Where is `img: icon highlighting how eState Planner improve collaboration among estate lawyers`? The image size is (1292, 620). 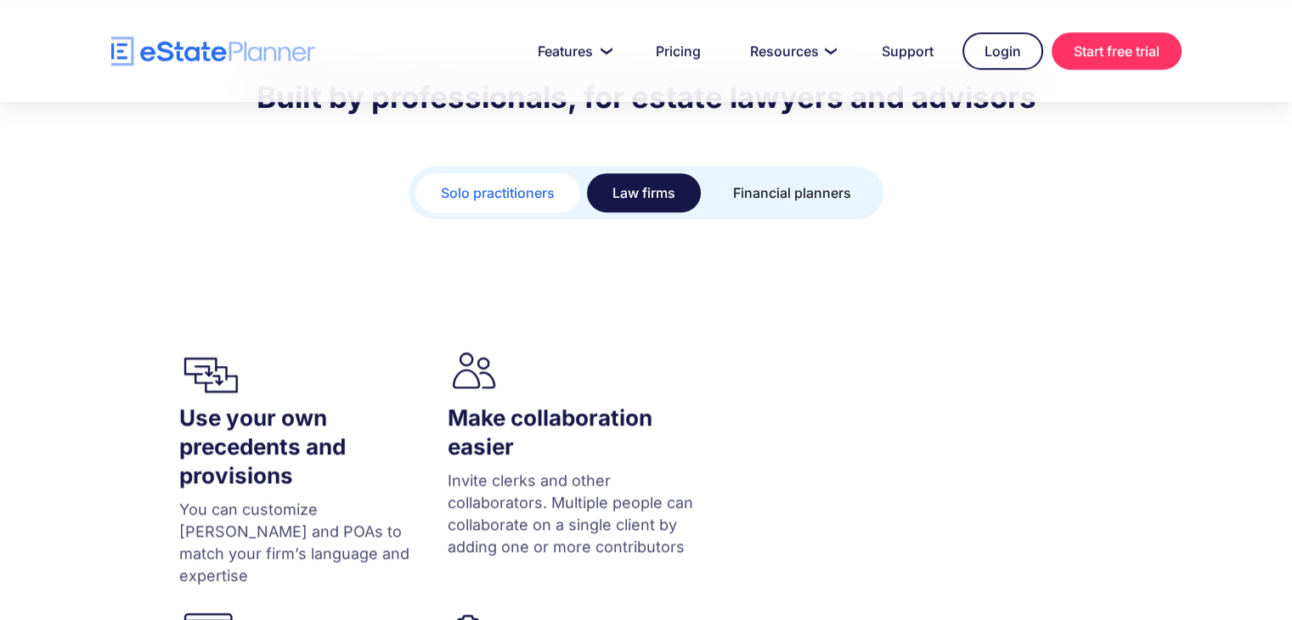 img: icon highlighting how eState Planner improve collaboration among estate lawyers is located at coordinates (554, 370).